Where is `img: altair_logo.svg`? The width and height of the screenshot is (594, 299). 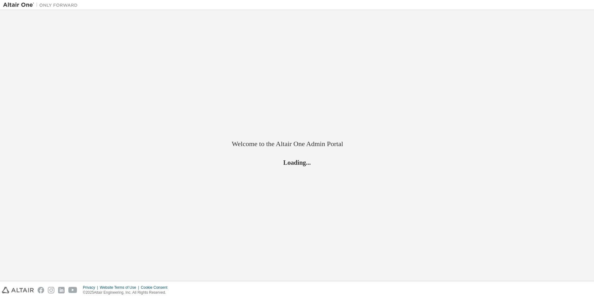
img: altair_logo.svg is located at coordinates (18, 290).